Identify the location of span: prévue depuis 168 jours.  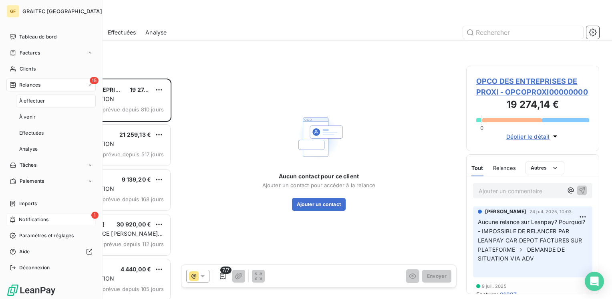
(133, 199).